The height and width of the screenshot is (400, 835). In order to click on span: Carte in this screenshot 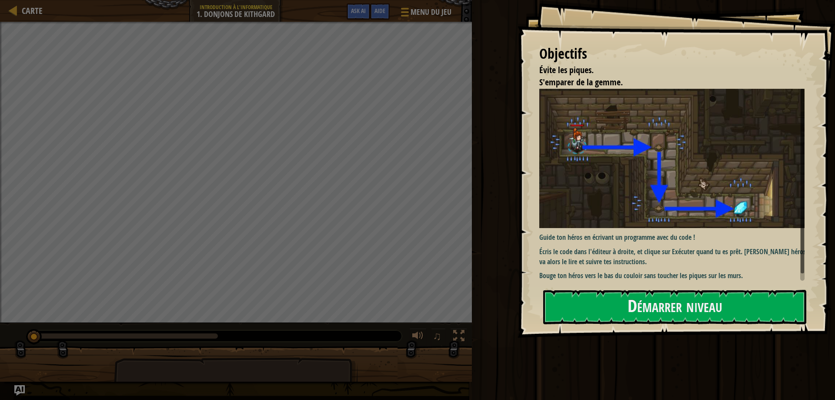, I will do `click(32, 10)`.